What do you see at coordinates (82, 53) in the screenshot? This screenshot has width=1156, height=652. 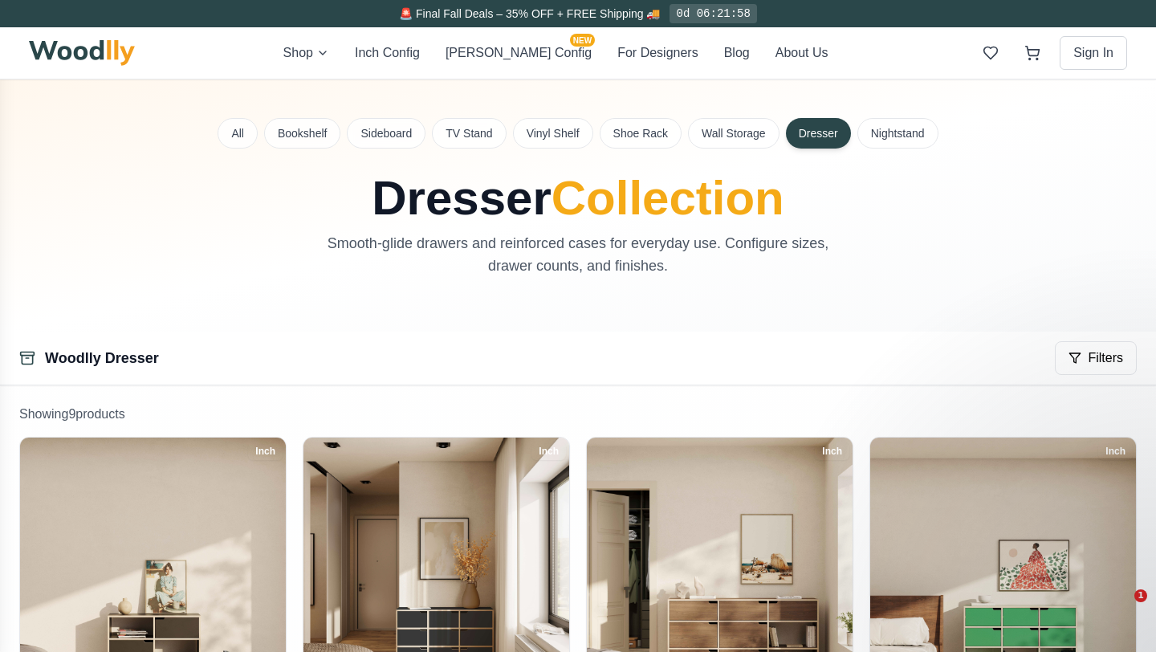 I see `img: Woodlly` at bounding box center [82, 53].